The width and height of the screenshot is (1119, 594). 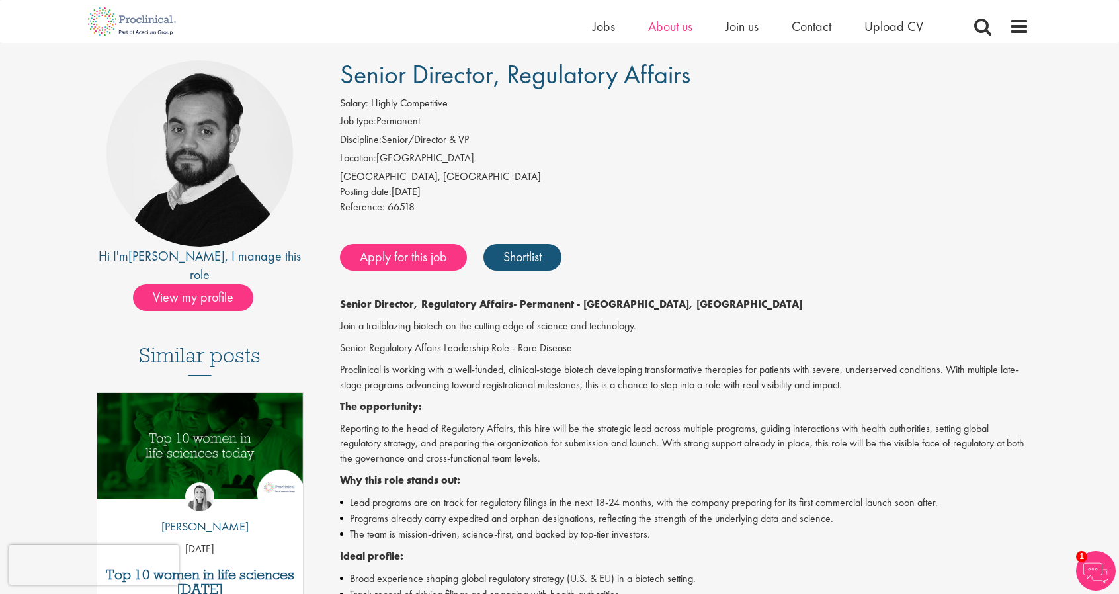 What do you see at coordinates (811, 26) in the screenshot?
I see `a: Contact` at bounding box center [811, 26].